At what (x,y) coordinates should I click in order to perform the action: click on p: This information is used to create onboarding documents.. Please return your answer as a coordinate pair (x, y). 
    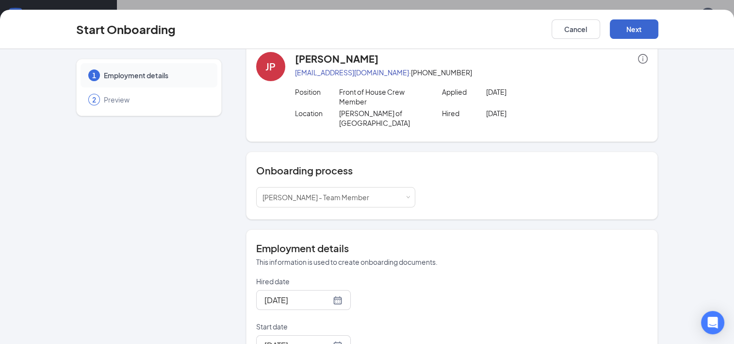
    Looking at the image, I should click on (452, 262).